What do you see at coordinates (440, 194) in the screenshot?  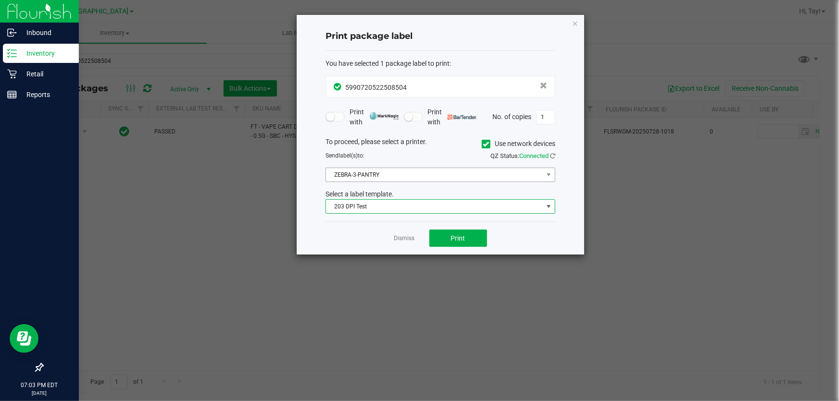 I see `div: Select a label template.` at bounding box center [440, 194].